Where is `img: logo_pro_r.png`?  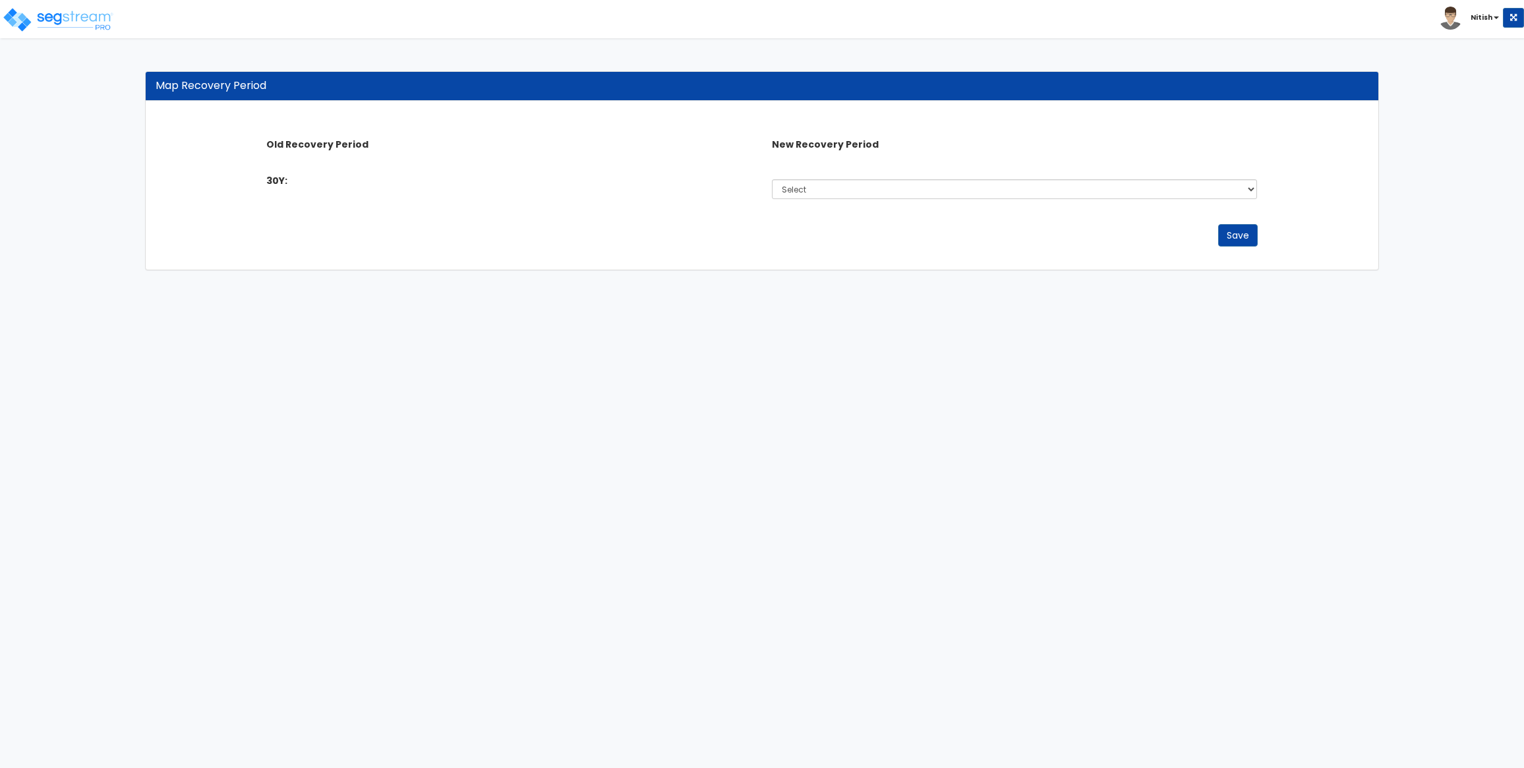 img: logo_pro_r.png is located at coordinates (58, 20).